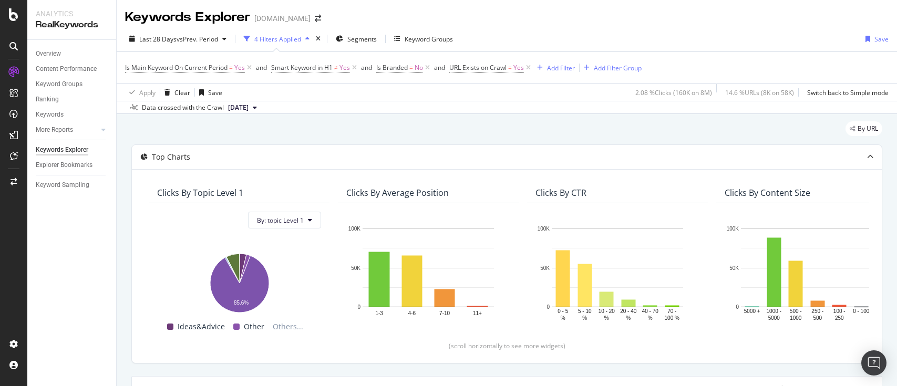 The width and height of the screenshot is (897, 386). What do you see at coordinates (774, 318) in the screenshot?
I see `text: 5000` at bounding box center [774, 318].